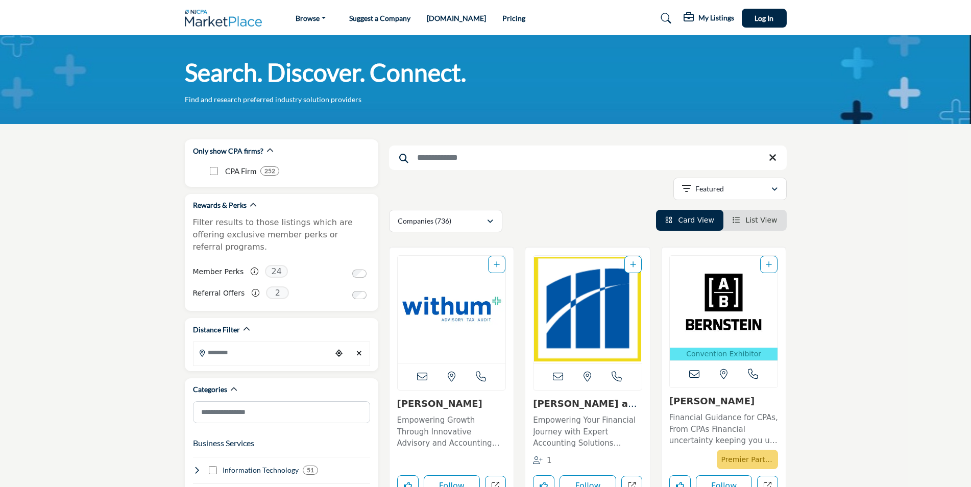 The image size is (971, 487). What do you see at coordinates (224, 443) in the screenshot?
I see `h3: Business Services` at bounding box center [224, 443].